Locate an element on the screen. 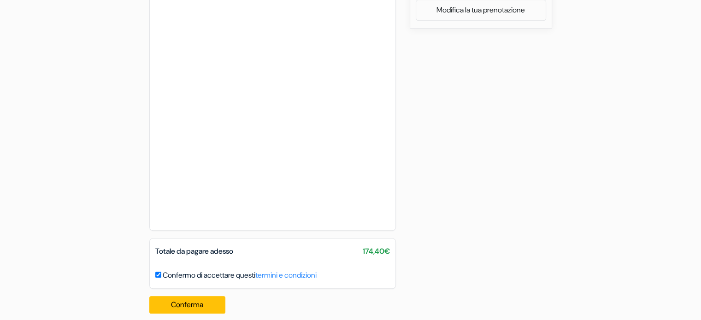 Image resolution: width=701 pixels, height=320 pixels. span: Totale da pagare adesso is located at coordinates (194, 251).